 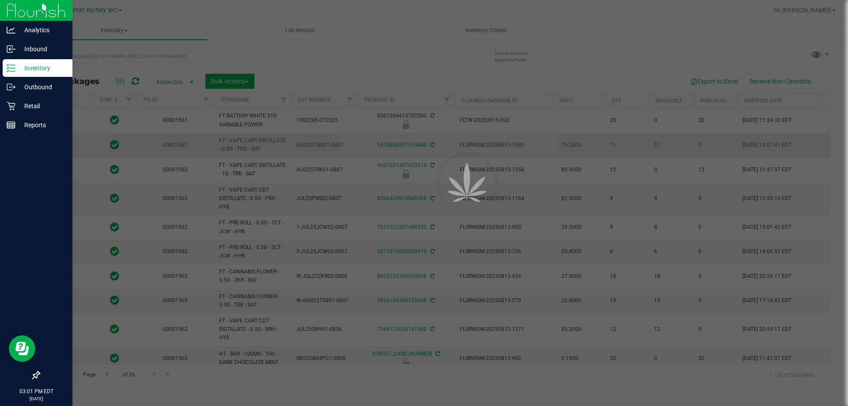 I want to click on inline-svg: Inbound, so click(x=11, y=49).